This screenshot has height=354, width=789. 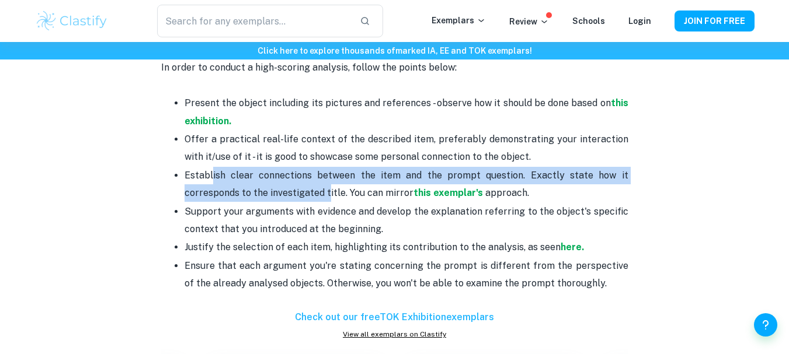 I want to click on a: JOIN FOR FREE, so click(x=714, y=21).